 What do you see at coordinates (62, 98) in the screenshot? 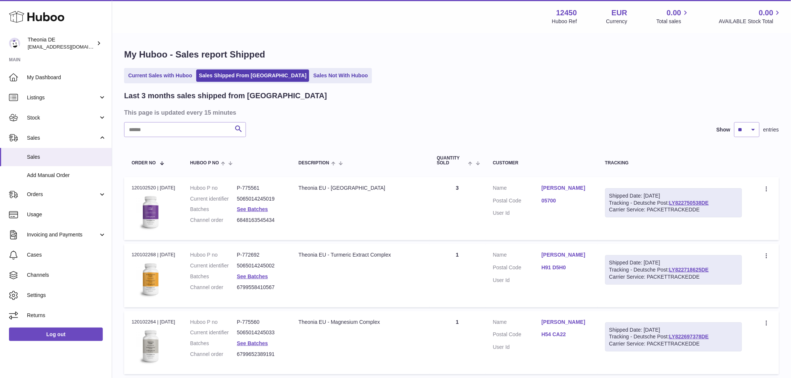
I see `span: Listings` at bounding box center [62, 98].